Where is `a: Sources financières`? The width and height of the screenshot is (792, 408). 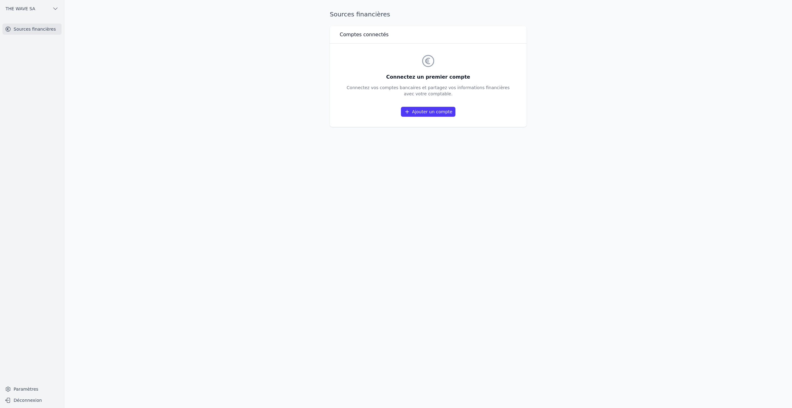 a: Sources financières is located at coordinates (32, 29).